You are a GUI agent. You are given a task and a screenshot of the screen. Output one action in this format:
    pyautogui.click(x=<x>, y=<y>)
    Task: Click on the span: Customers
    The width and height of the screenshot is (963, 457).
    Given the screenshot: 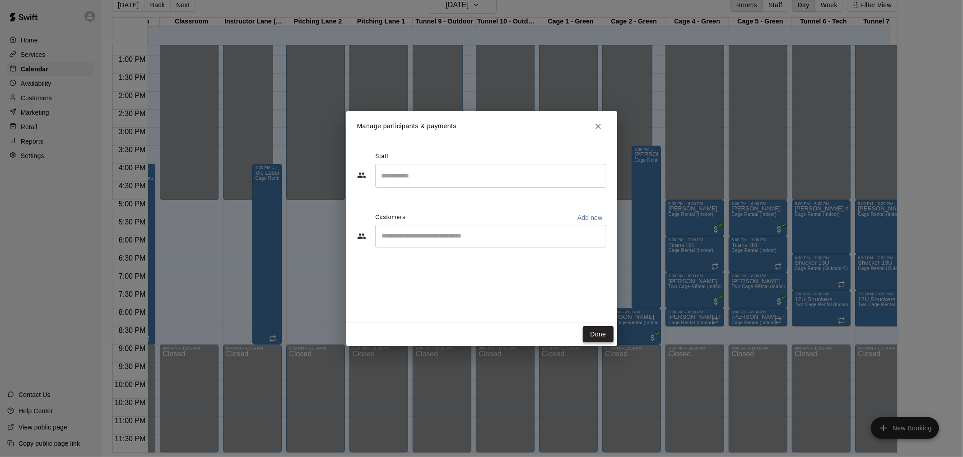 What is the action you would take?
    pyautogui.click(x=390, y=218)
    